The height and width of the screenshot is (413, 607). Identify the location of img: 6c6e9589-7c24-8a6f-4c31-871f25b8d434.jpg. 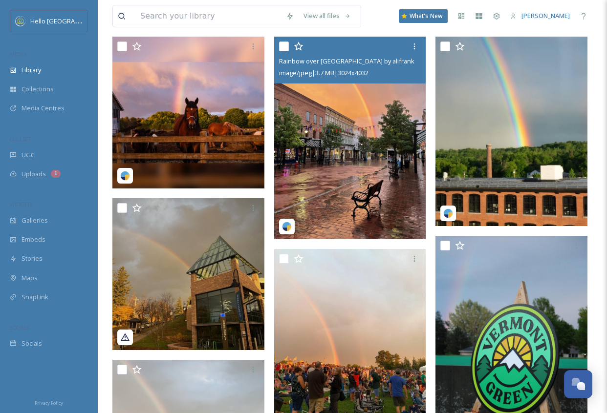
(188, 274).